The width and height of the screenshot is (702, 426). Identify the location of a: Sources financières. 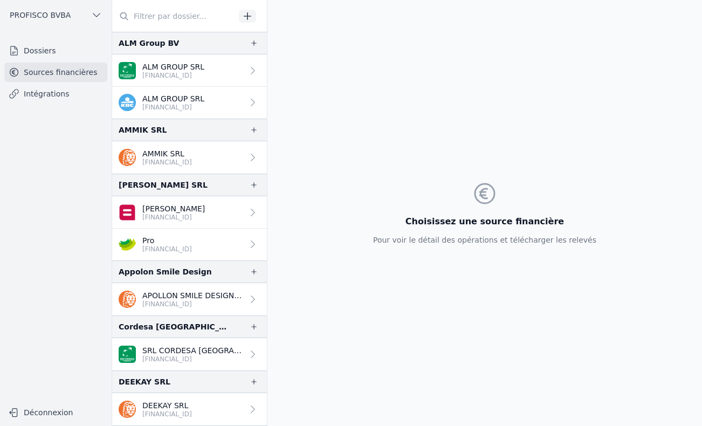
(56, 72).